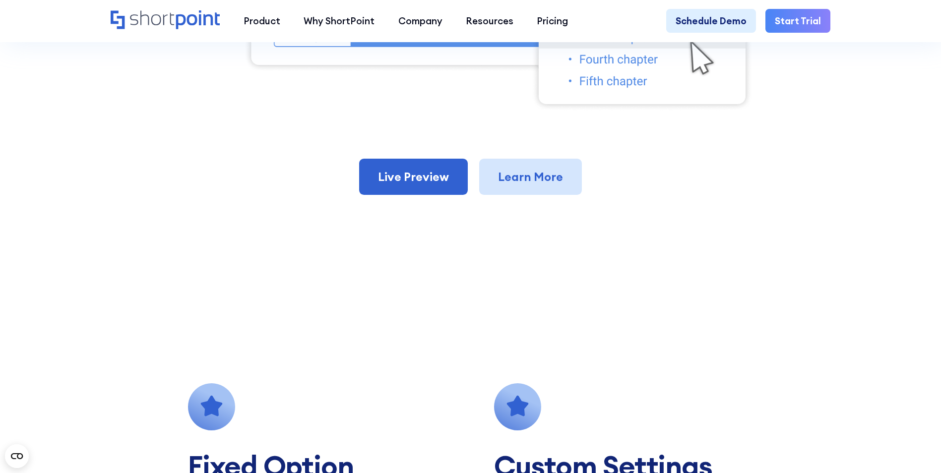 The image size is (941, 473). Describe the element at coordinates (530, 177) in the screenshot. I see `a: Learn More` at that location.